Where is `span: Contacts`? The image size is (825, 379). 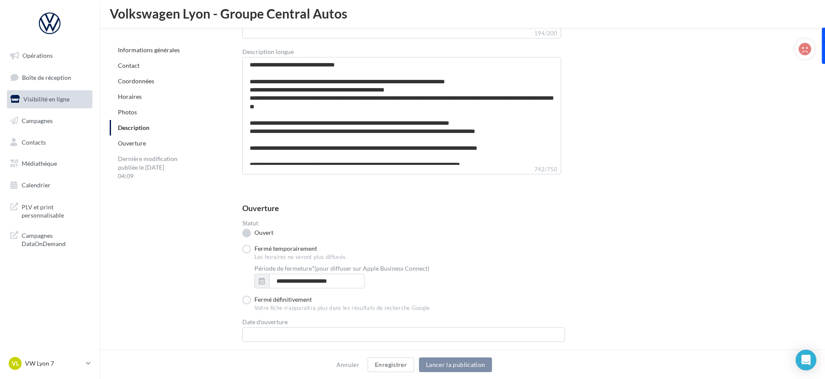 span: Contacts is located at coordinates (34, 142).